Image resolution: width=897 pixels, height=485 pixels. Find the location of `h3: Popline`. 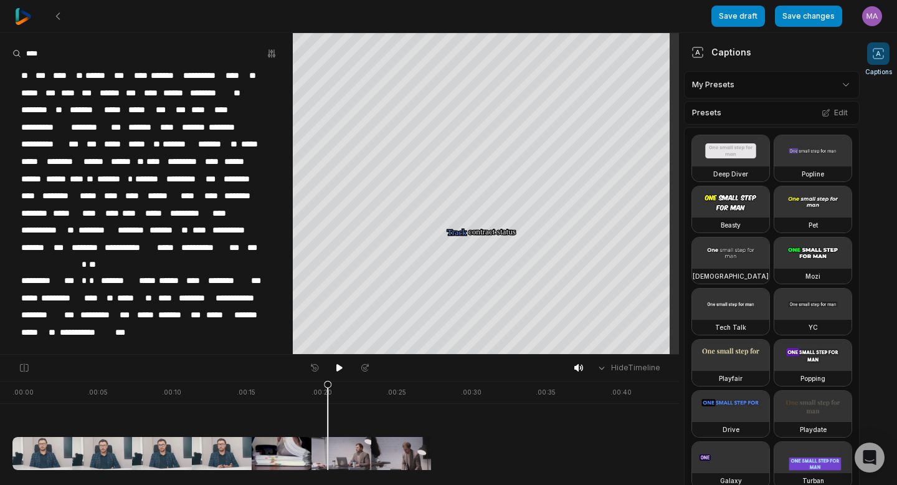

h3: Popline is located at coordinates (813, 174).